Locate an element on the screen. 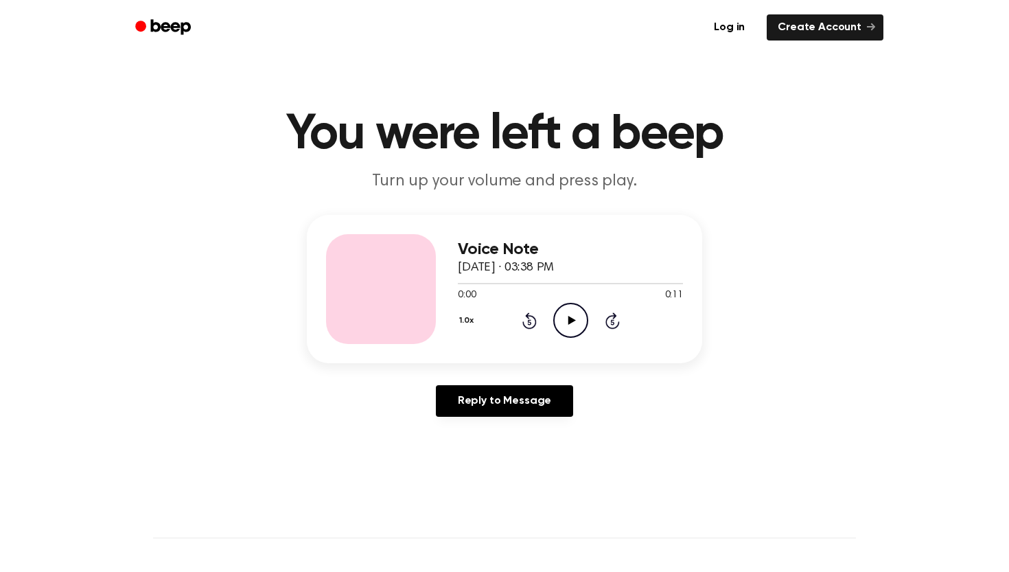  a: Log in is located at coordinates (729, 27).